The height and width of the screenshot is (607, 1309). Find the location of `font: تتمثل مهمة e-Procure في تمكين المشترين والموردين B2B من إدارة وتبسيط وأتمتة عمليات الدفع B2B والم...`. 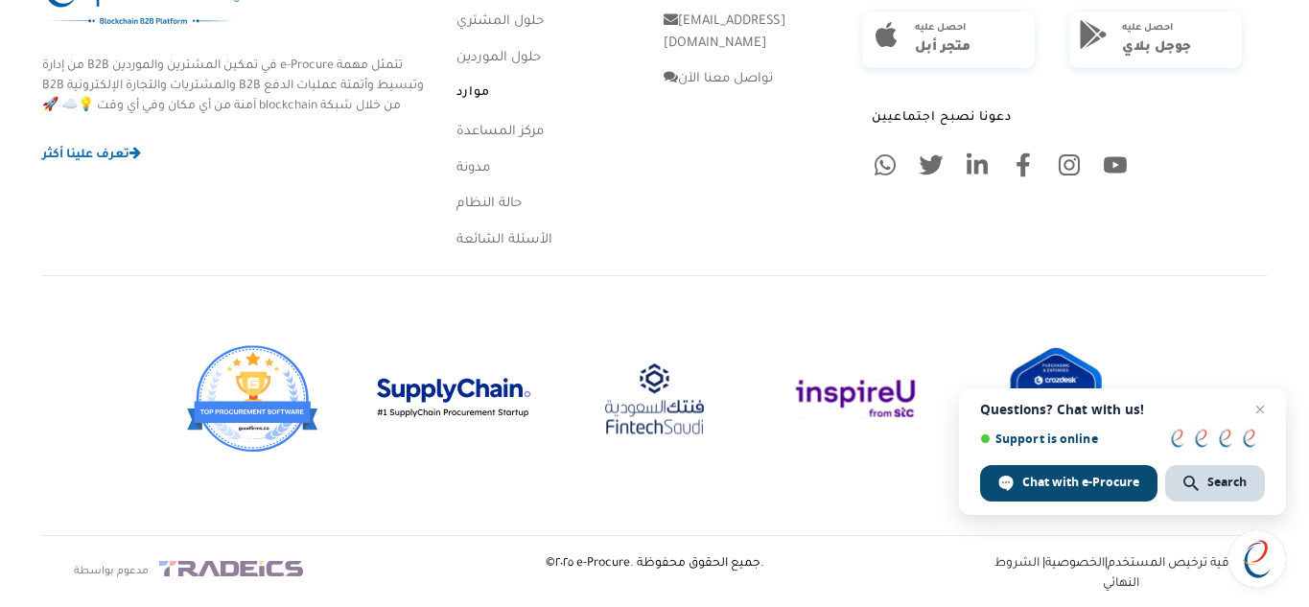

font: تتمثل مهمة e-Procure في تمكين المشترين والموردين B2B من إدارة وتبسيط وأتمتة عمليات الدفع B2B والم... is located at coordinates (233, 86).